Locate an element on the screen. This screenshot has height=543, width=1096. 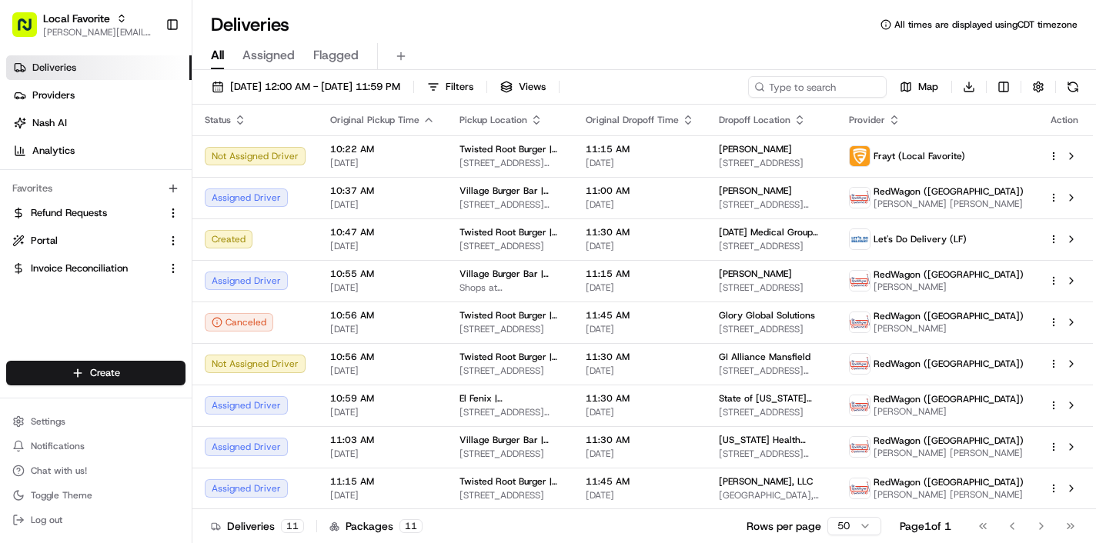
span: Let's Do Delivery (LF) is located at coordinates (920, 239).